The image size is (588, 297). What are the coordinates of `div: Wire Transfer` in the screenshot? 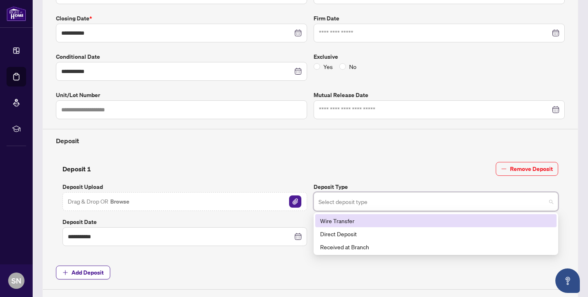 It's located at (435, 221).